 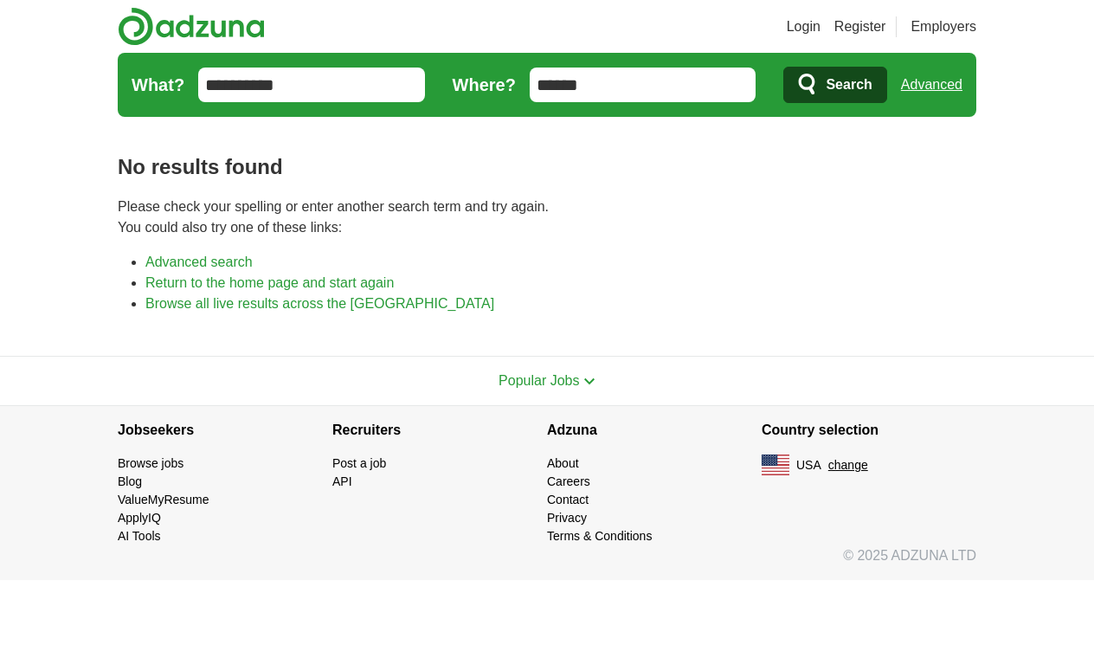 I want to click on a: Post a job, so click(x=359, y=463).